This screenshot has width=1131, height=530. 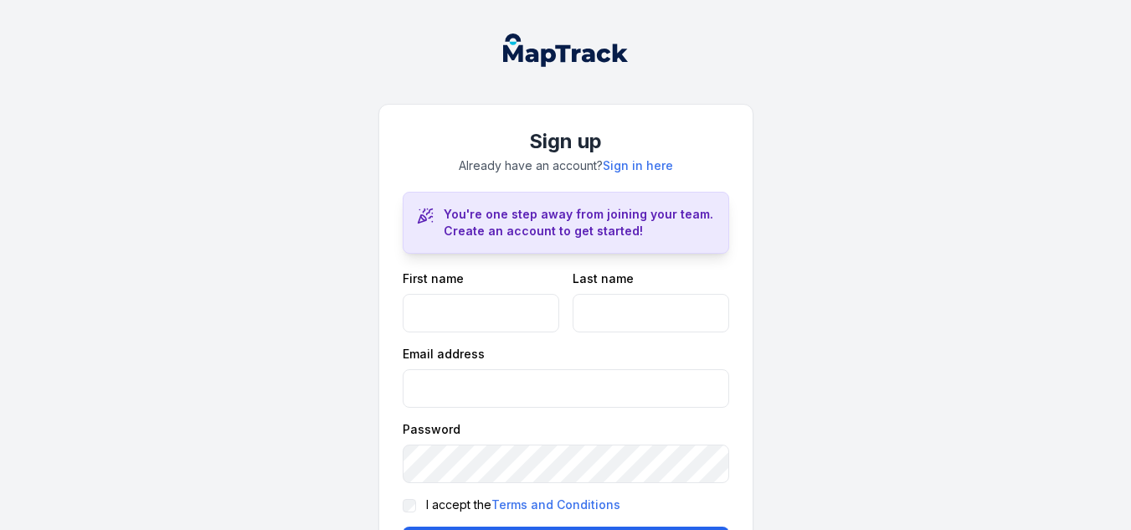 I want to click on label: I accept the, so click(x=523, y=505).